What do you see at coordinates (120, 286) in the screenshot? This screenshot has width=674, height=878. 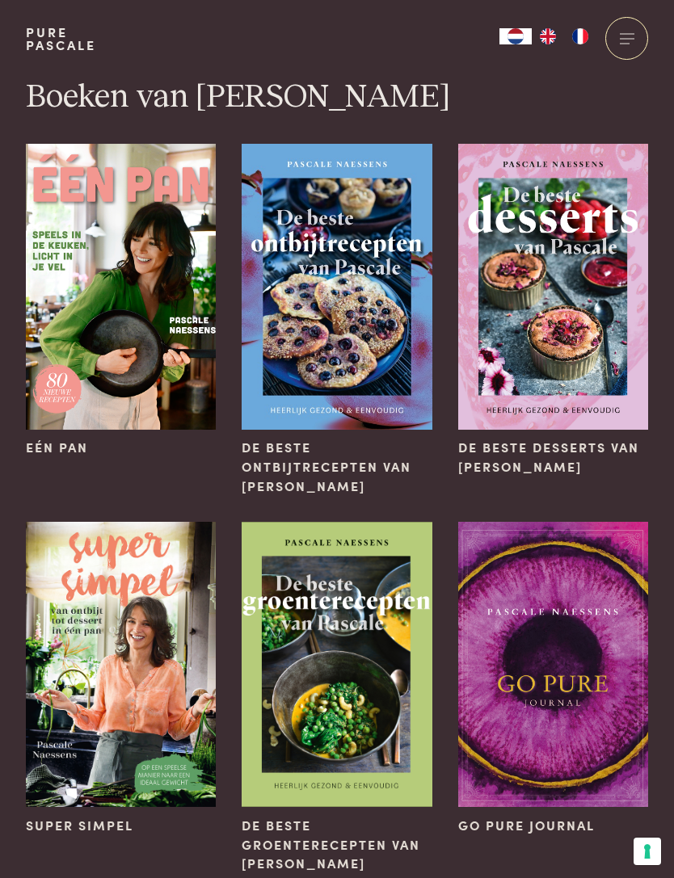 I see `img: Eén pan` at bounding box center [120, 286].